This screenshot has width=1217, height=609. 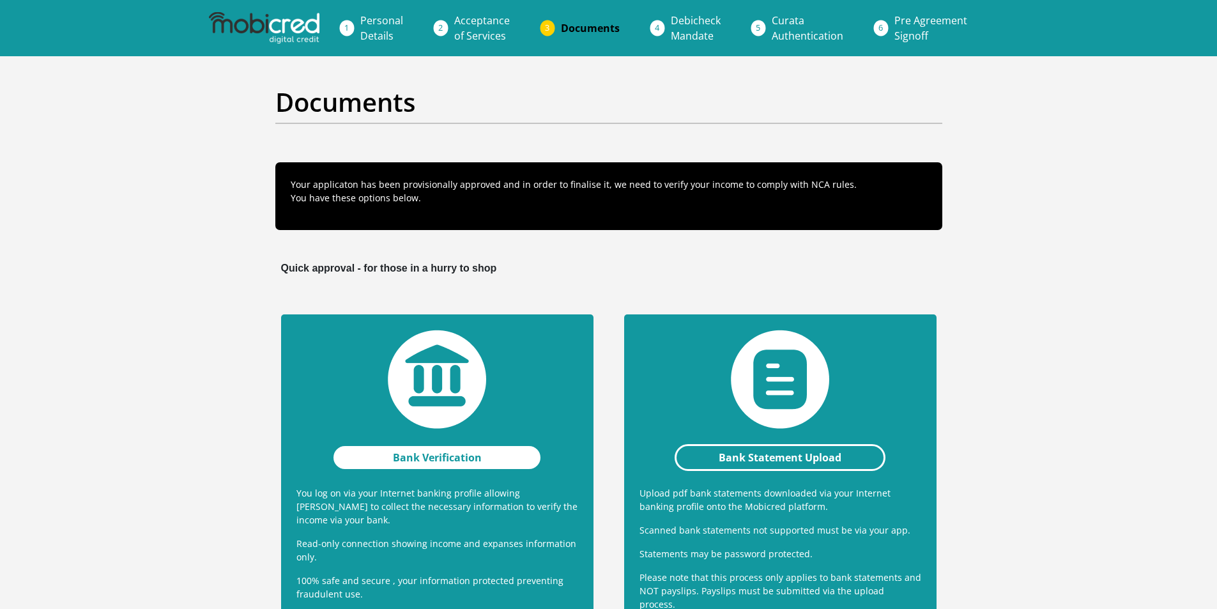 I want to click on p: Read-only connection showing income and expanses information only., so click(x=437, y=550).